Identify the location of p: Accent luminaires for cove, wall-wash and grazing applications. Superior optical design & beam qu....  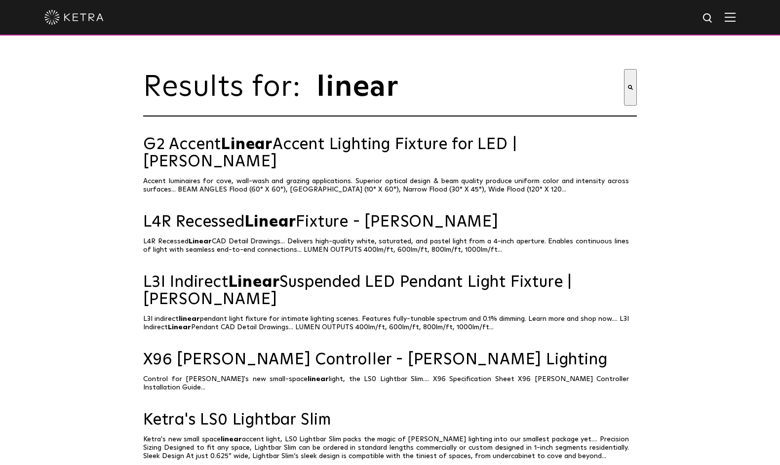
(390, 186).